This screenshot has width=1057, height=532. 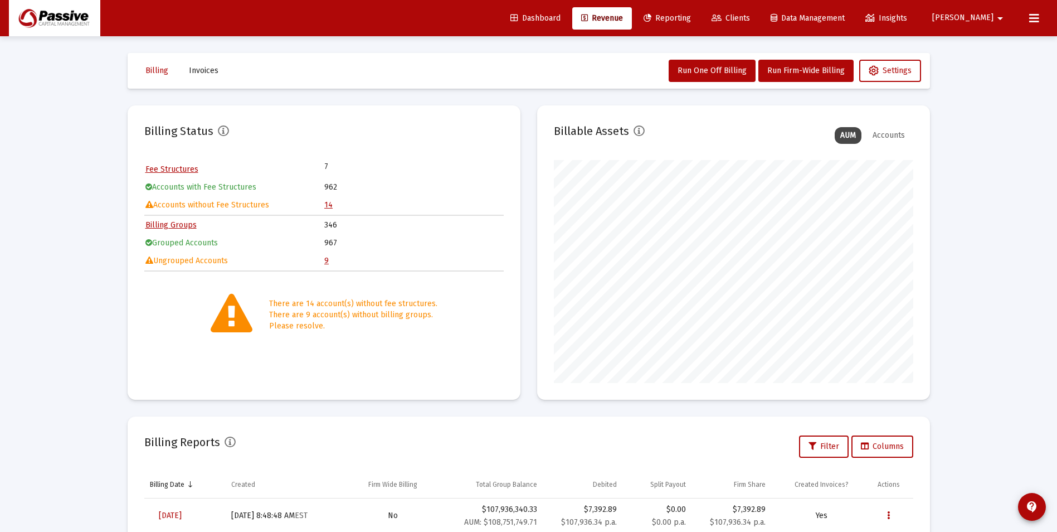 What do you see at coordinates (808, 18) in the screenshot?
I see `span: Data Management` at bounding box center [808, 18].